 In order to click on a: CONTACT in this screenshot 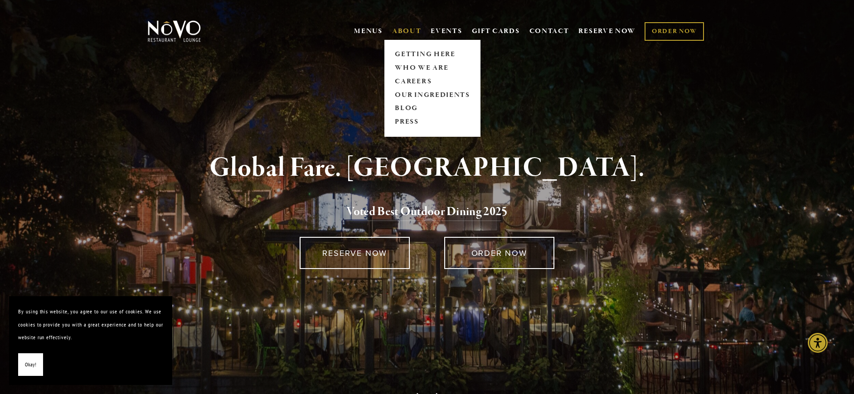, I will do `click(549, 31)`.